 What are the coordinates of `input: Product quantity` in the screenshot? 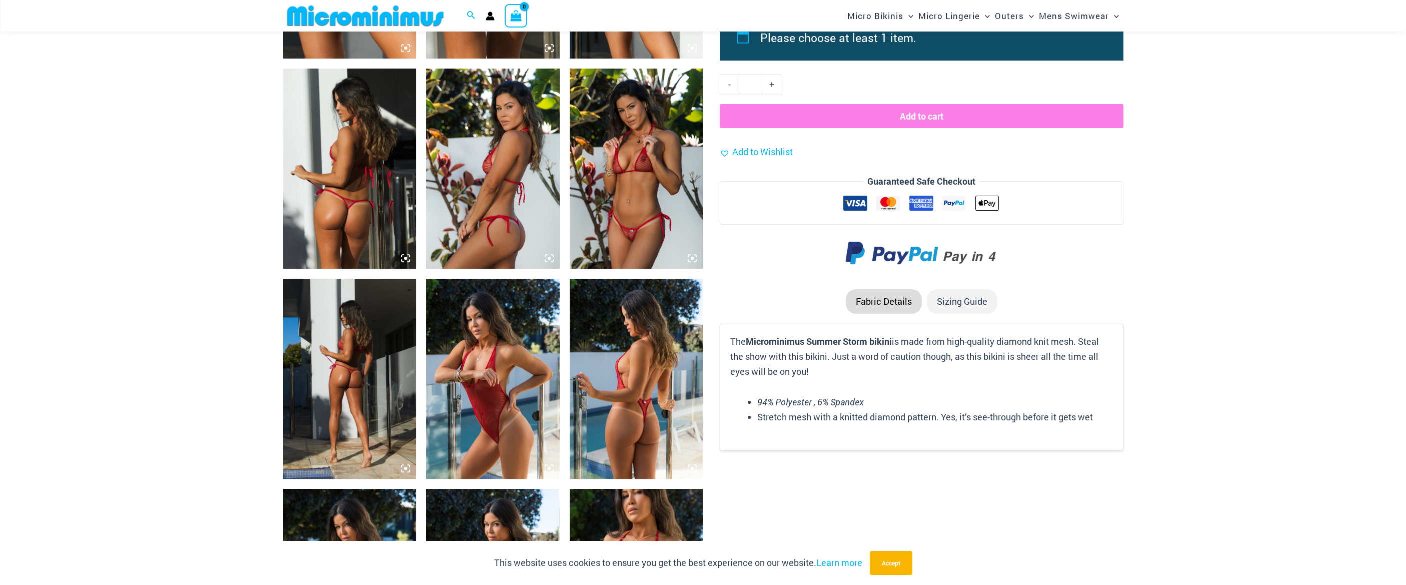 It's located at (750, 85).